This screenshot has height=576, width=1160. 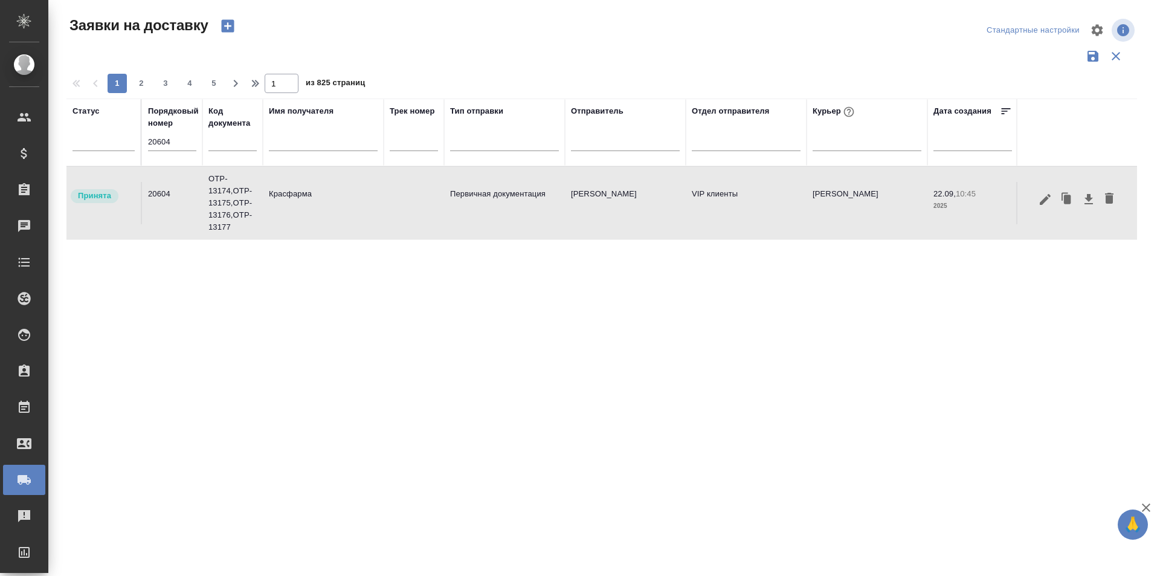 I want to click on span: 5, so click(x=214, y=83).